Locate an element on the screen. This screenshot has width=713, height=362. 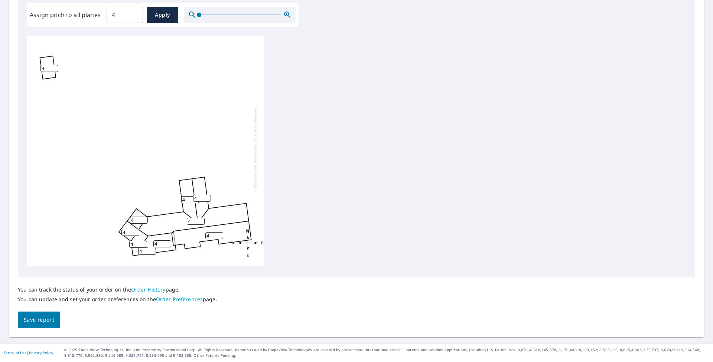
a: Order History is located at coordinates (148, 290).